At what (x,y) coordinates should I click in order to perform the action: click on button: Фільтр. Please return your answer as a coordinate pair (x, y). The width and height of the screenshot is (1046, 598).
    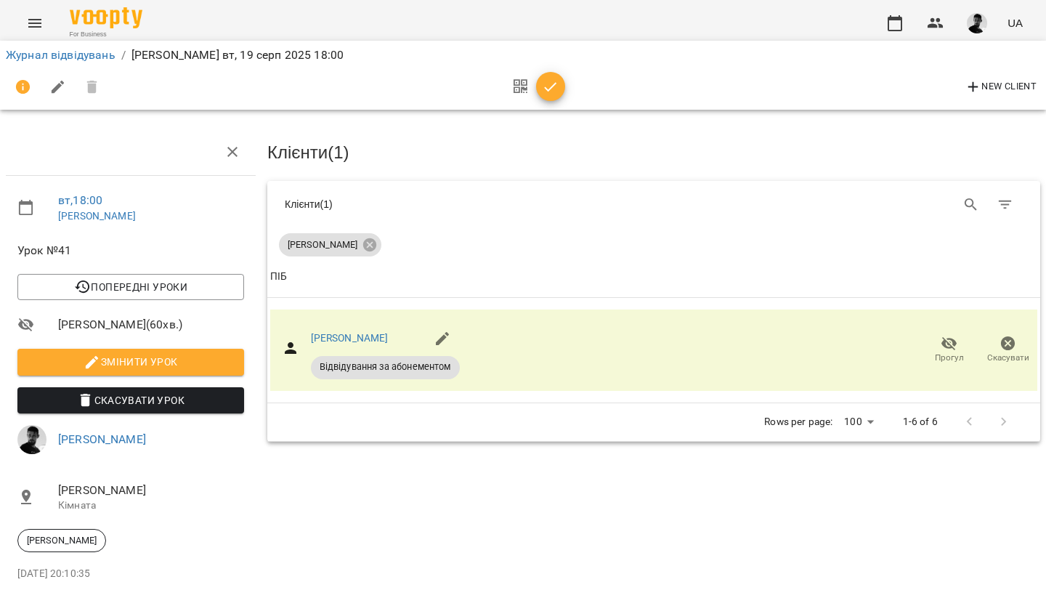
    Looking at the image, I should click on (1005, 205).